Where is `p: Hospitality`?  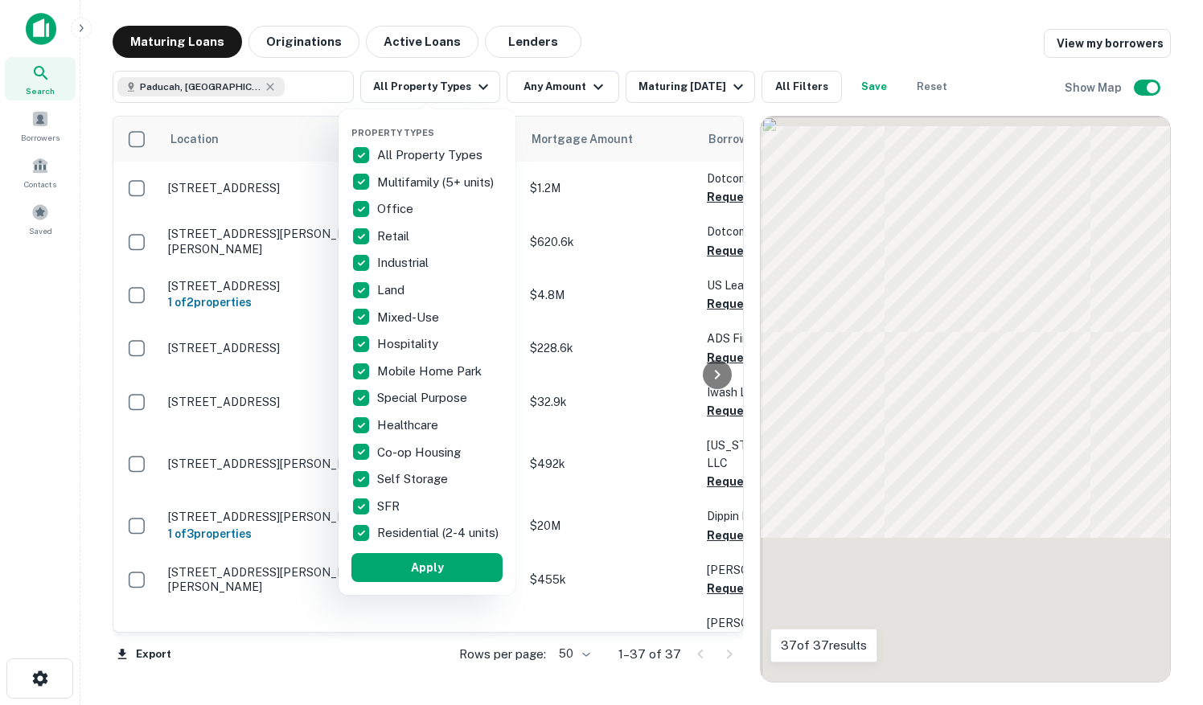
p: Hospitality is located at coordinates (409, 344).